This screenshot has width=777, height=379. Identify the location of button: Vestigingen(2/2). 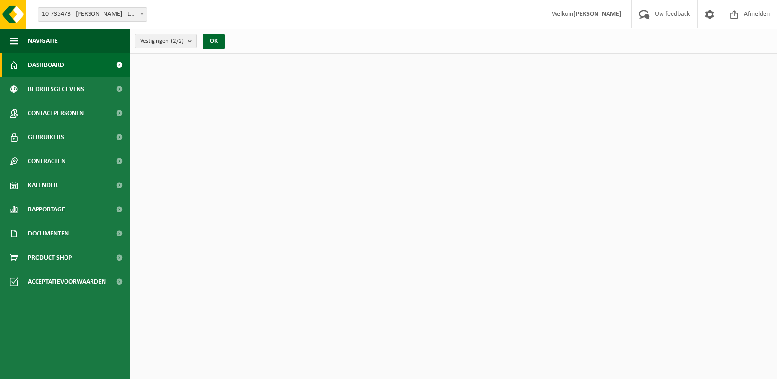
(166, 41).